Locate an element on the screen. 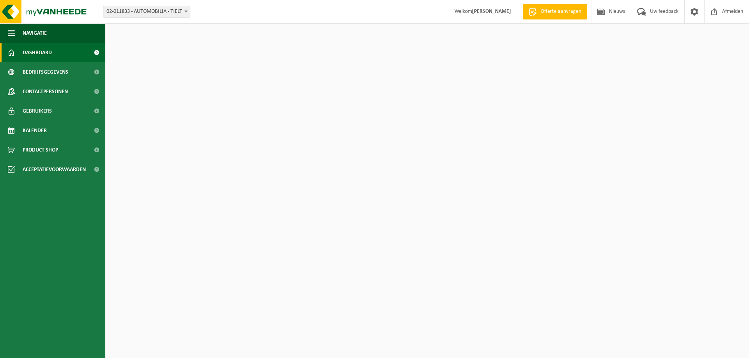 The width and height of the screenshot is (749, 358). span: Contactpersonen is located at coordinates (45, 92).